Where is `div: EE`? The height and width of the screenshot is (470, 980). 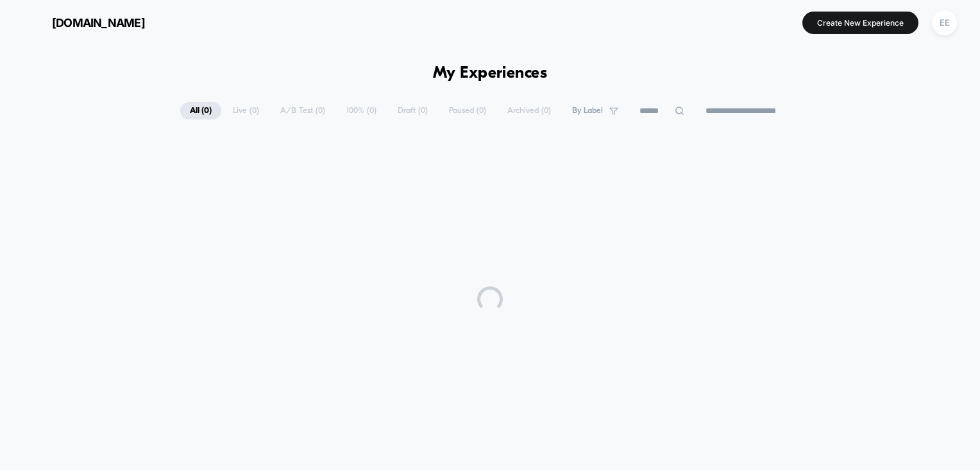
div: EE is located at coordinates (945, 22).